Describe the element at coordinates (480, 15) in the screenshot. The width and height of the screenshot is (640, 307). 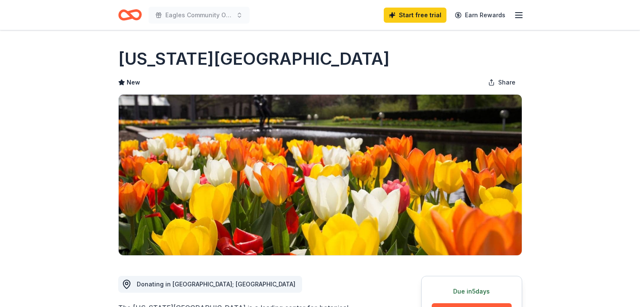
I see `a: Earn Rewards` at that location.